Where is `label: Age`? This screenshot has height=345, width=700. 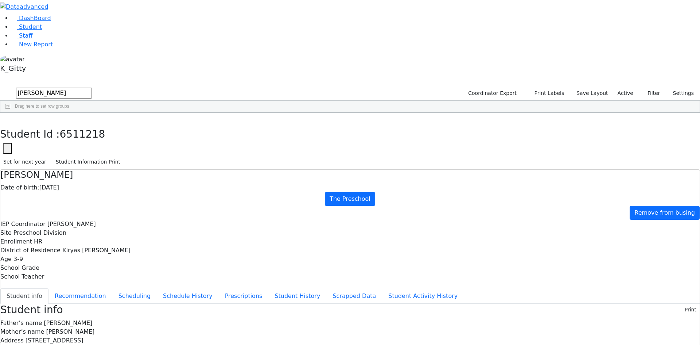
label: Age is located at coordinates (6, 259).